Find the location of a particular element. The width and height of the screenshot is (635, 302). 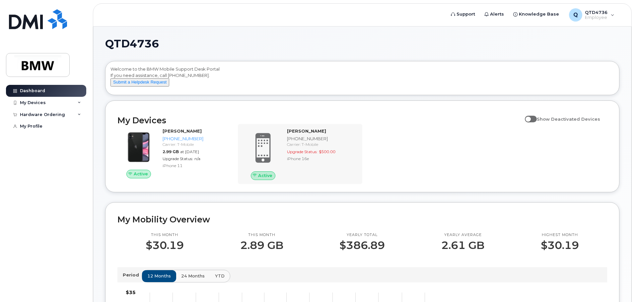

h2: My Mobility Overview is located at coordinates (362, 220).